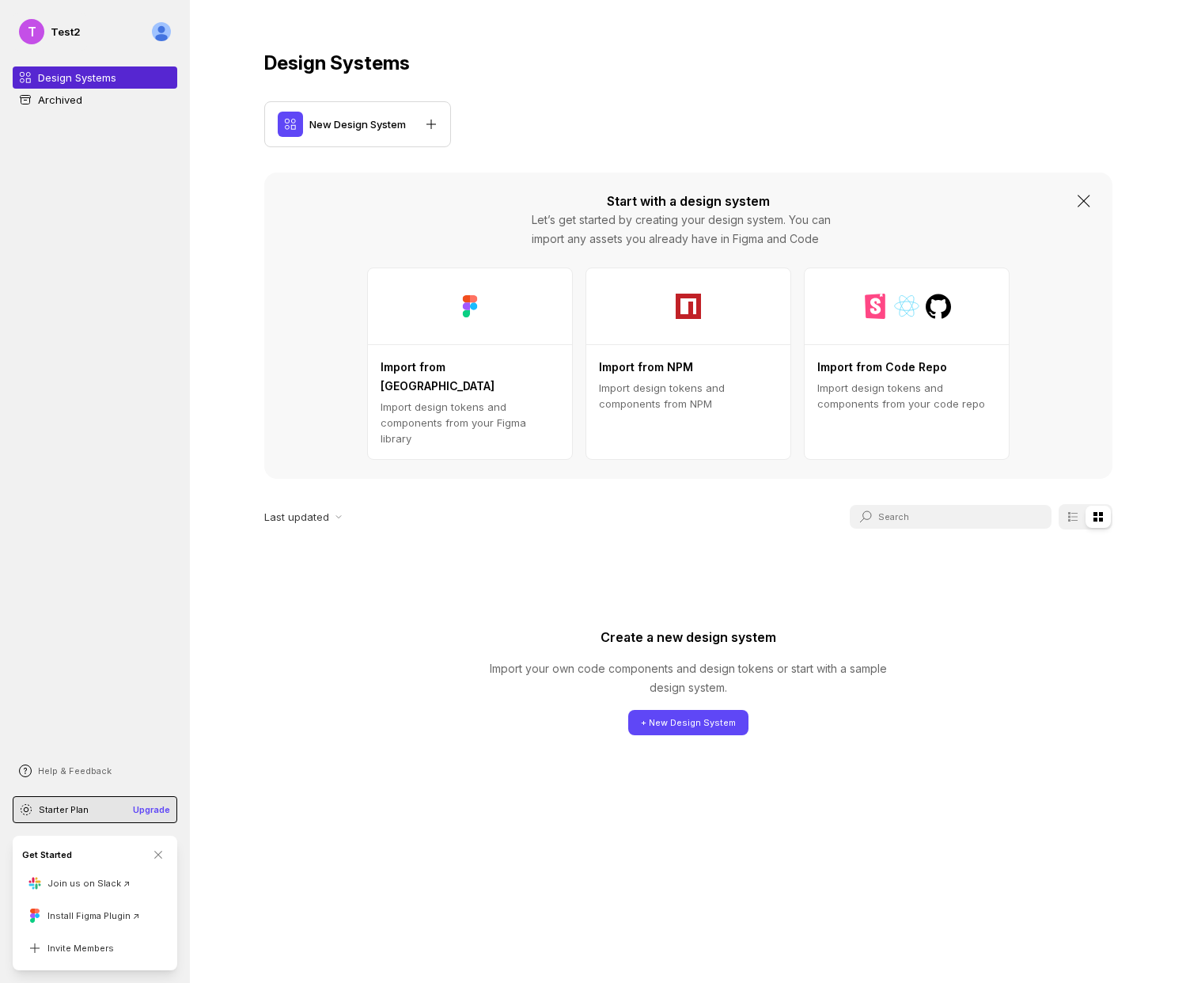  What do you see at coordinates (71, 948) in the screenshot?
I see `button: Invite Members` at bounding box center [71, 948].